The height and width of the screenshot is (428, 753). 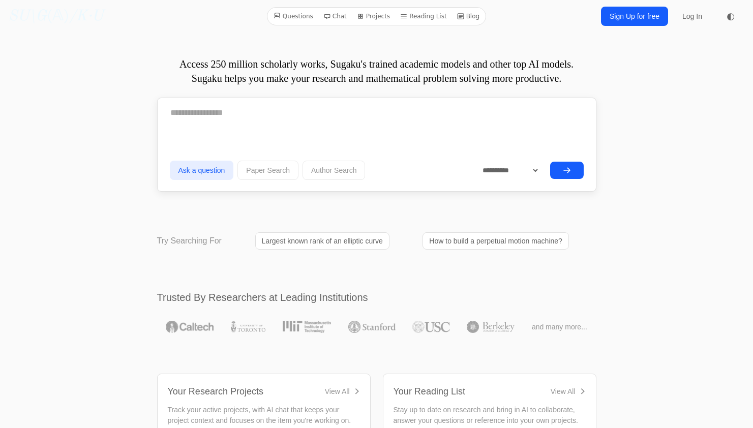 What do you see at coordinates (335, 16) in the screenshot?
I see `a: Chat` at bounding box center [335, 16].